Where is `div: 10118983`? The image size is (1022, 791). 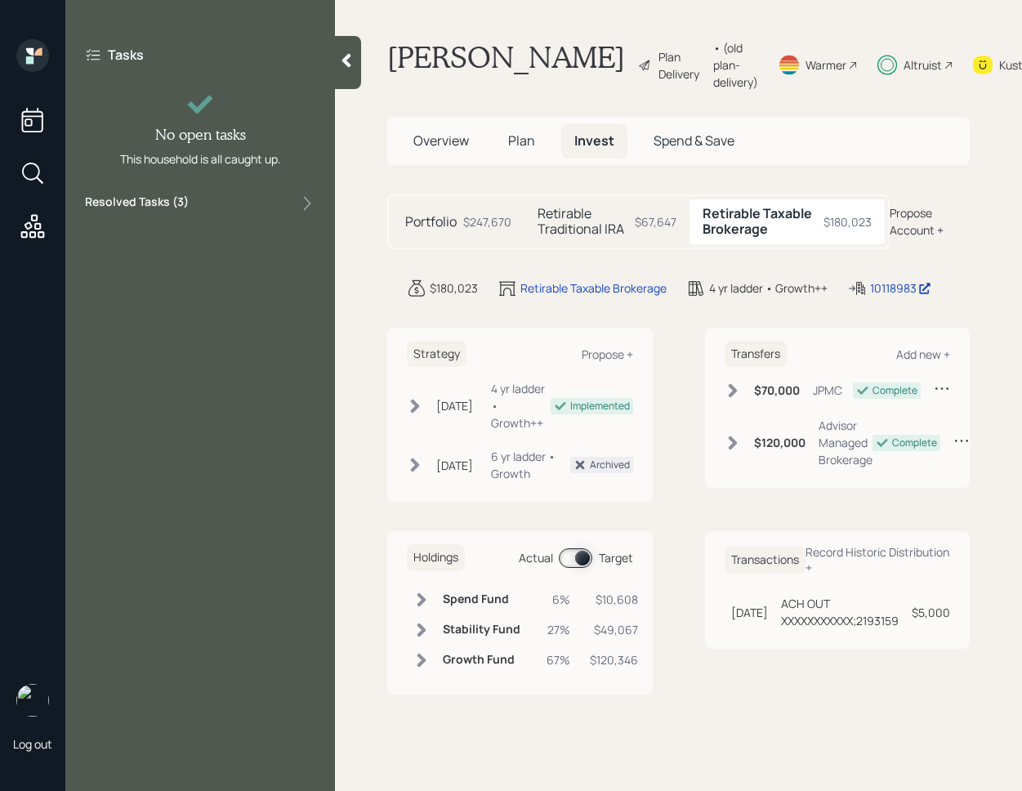 div: 10118983 is located at coordinates (901, 288).